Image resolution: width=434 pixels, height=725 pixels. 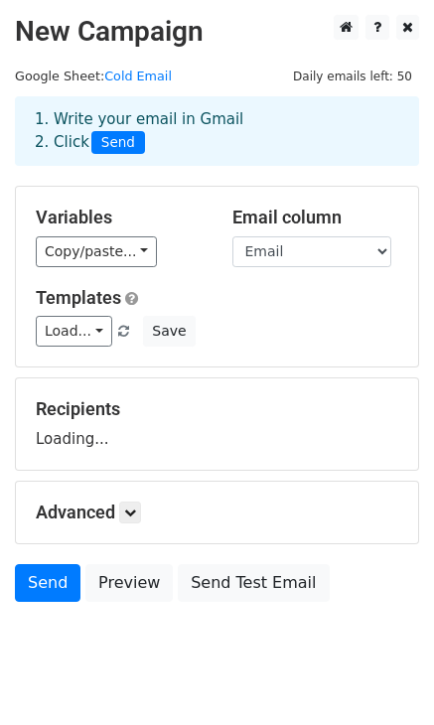 What do you see at coordinates (217, 424) in the screenshot?
I see `div: Loading...` at bounding box center [217, 424].